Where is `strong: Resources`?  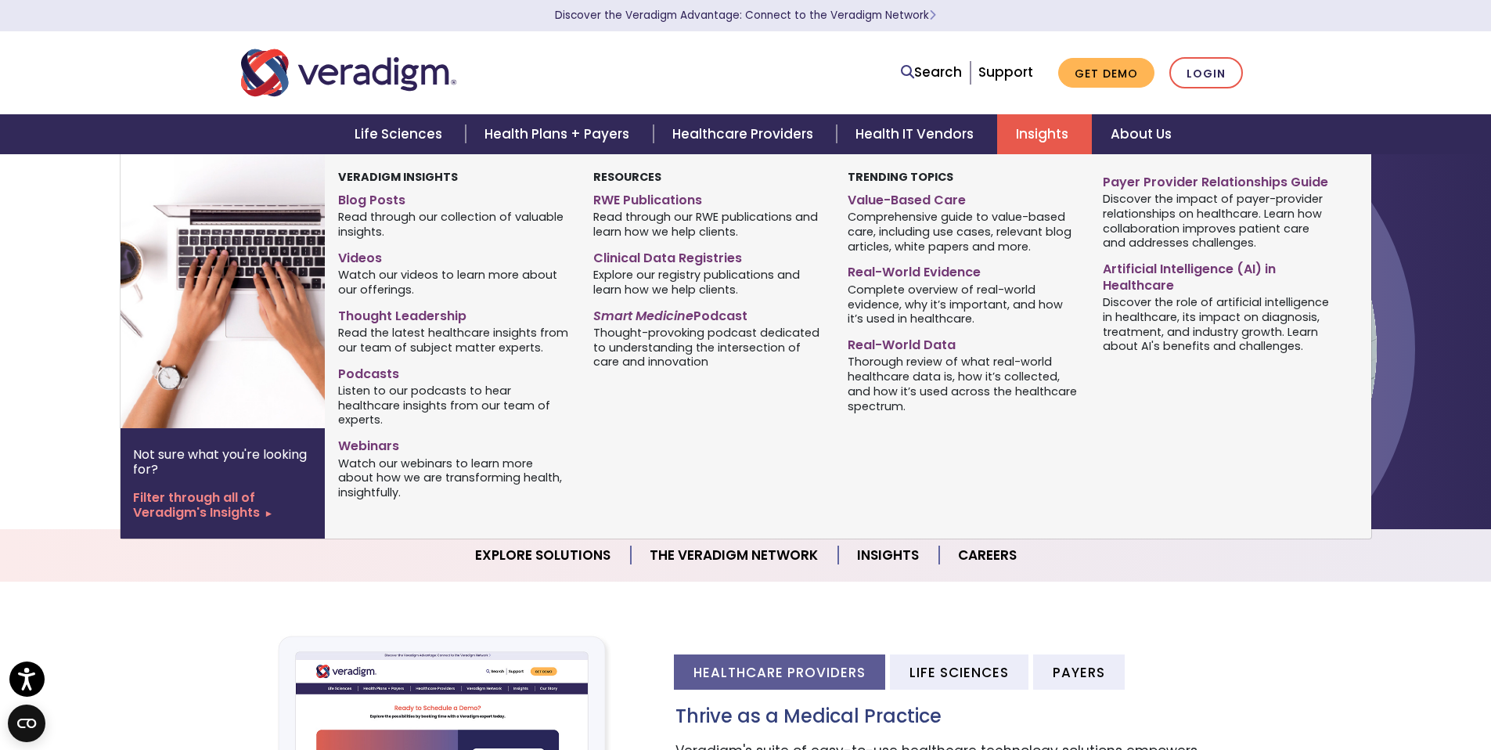
strong: Resources is located at coordinates (627, 177).